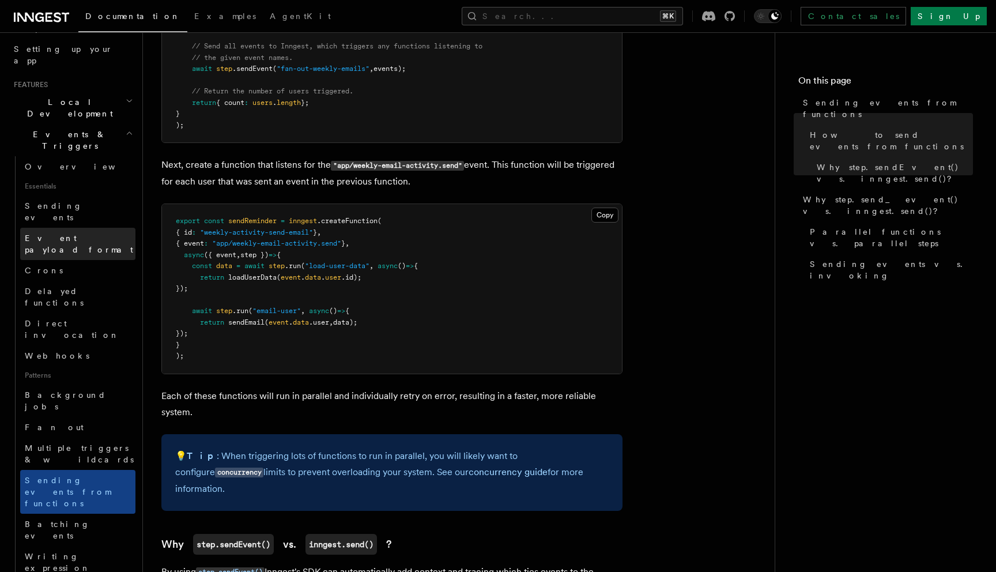 The width and height of the screenshot is (996, 572). What do you see at coordinates (888, 205) in the screenshot?
I see `span: Why step.send_event() vs. inngest.send()?` at bounding box center [888, 205].